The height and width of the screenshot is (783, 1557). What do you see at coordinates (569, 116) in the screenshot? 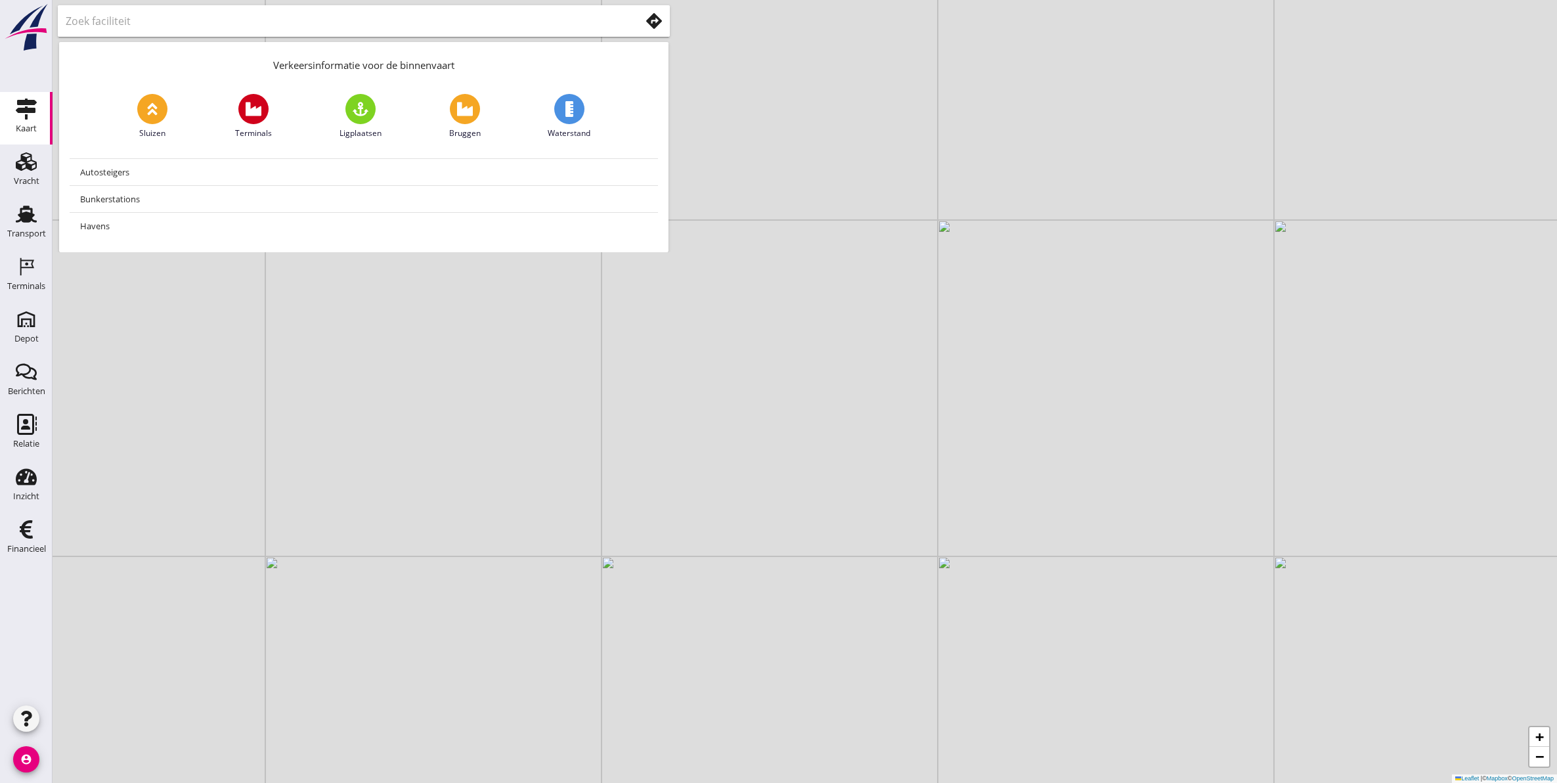
I see `a: Waterstand` at bounding box center [569, 116].